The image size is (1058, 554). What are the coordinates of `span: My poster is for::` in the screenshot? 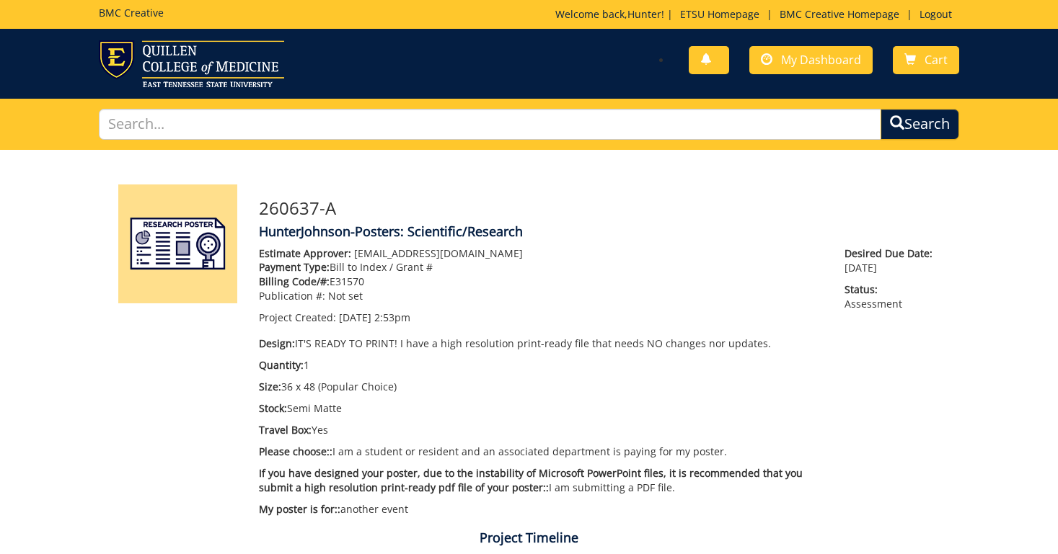 It's located at (299, 509).